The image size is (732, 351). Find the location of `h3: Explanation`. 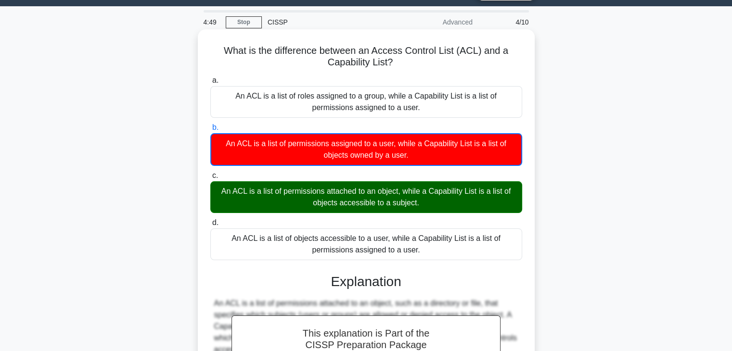

h3: Explanation is located at coordinates (366, 282).